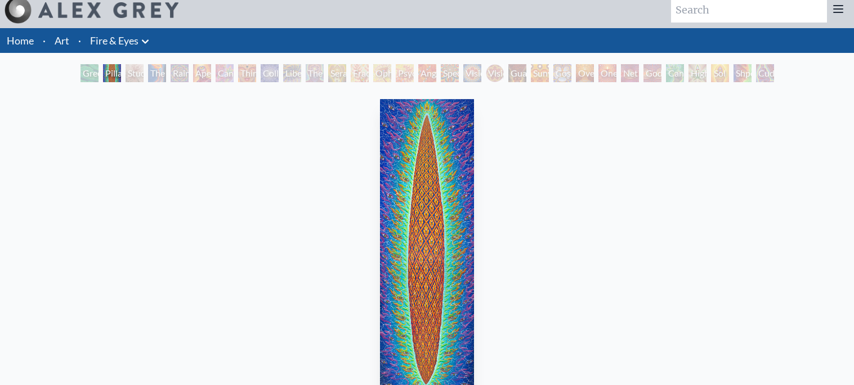  What do you see at coordinates (135, 73) in the screenshot?
I see `div: Study for the Great Turn` at bounding box center [135, 73].